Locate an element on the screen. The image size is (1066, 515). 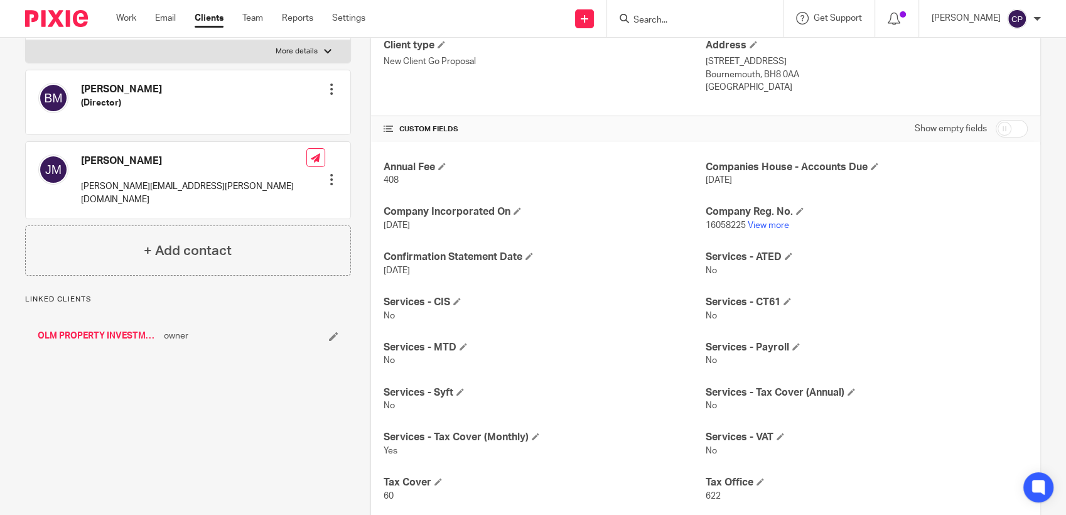
a: Clients is located at coordinates (209, 18).